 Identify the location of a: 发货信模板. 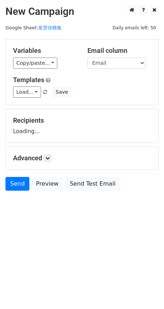
(50, 27).